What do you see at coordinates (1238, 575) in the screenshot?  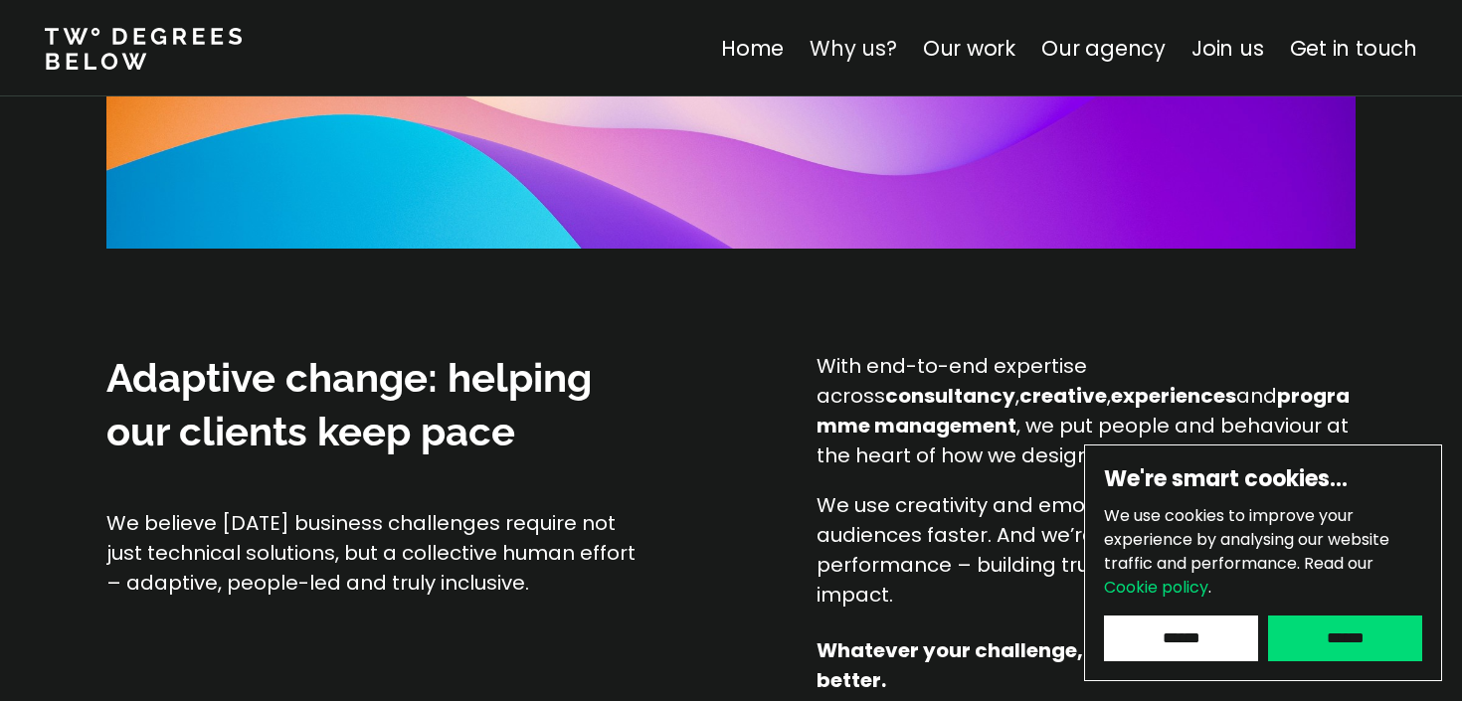 I see `span: Read our .` at bounding box center [1238, 575].